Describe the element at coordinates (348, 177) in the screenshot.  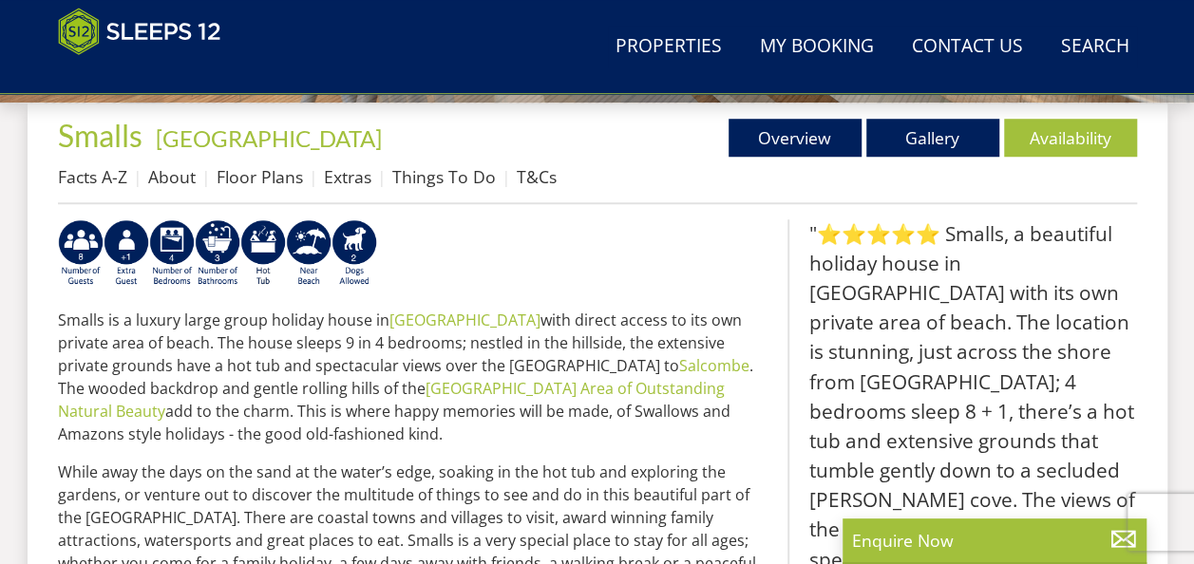
I see `a: Extras` at that location.